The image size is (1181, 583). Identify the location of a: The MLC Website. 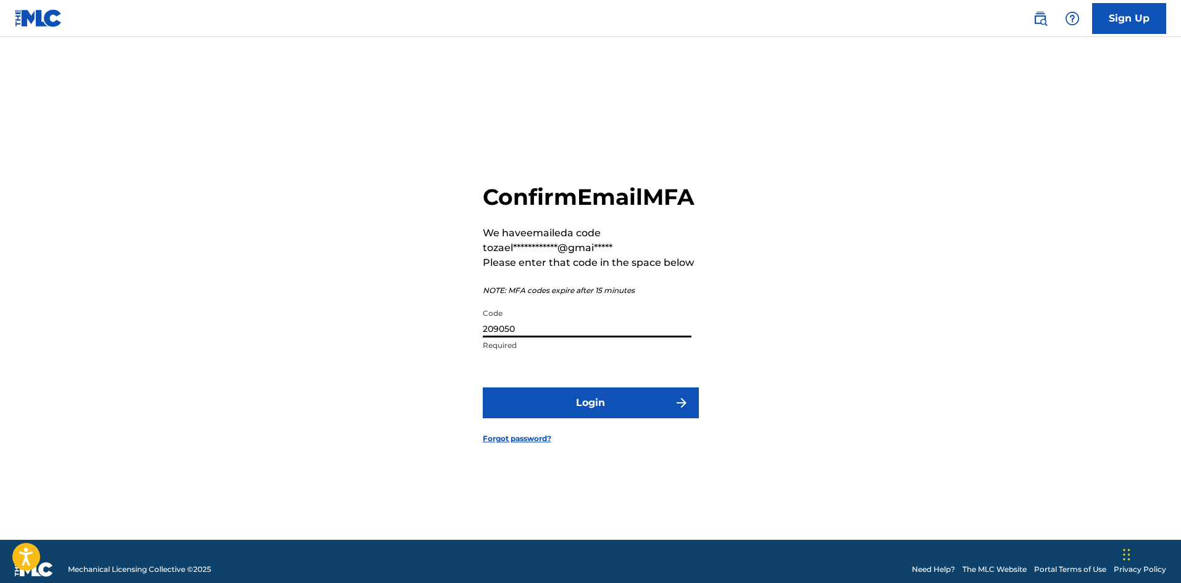
(994, 570).